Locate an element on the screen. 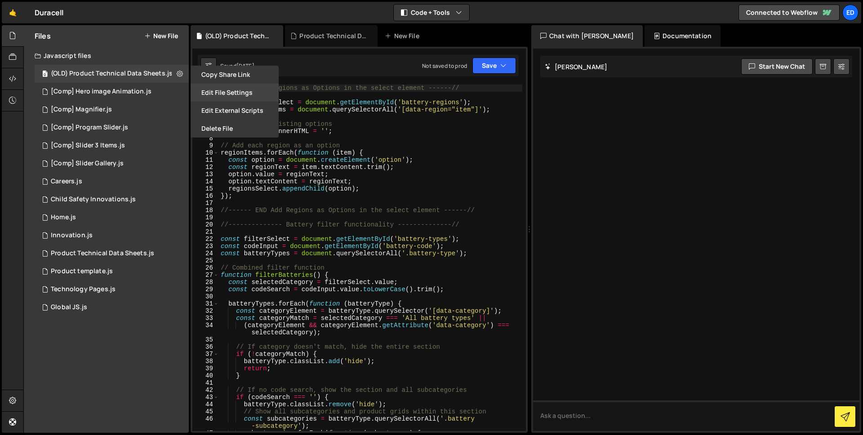 The image size is (863, 435). div: 15279/40113.js is located at coordinates (111, 218).